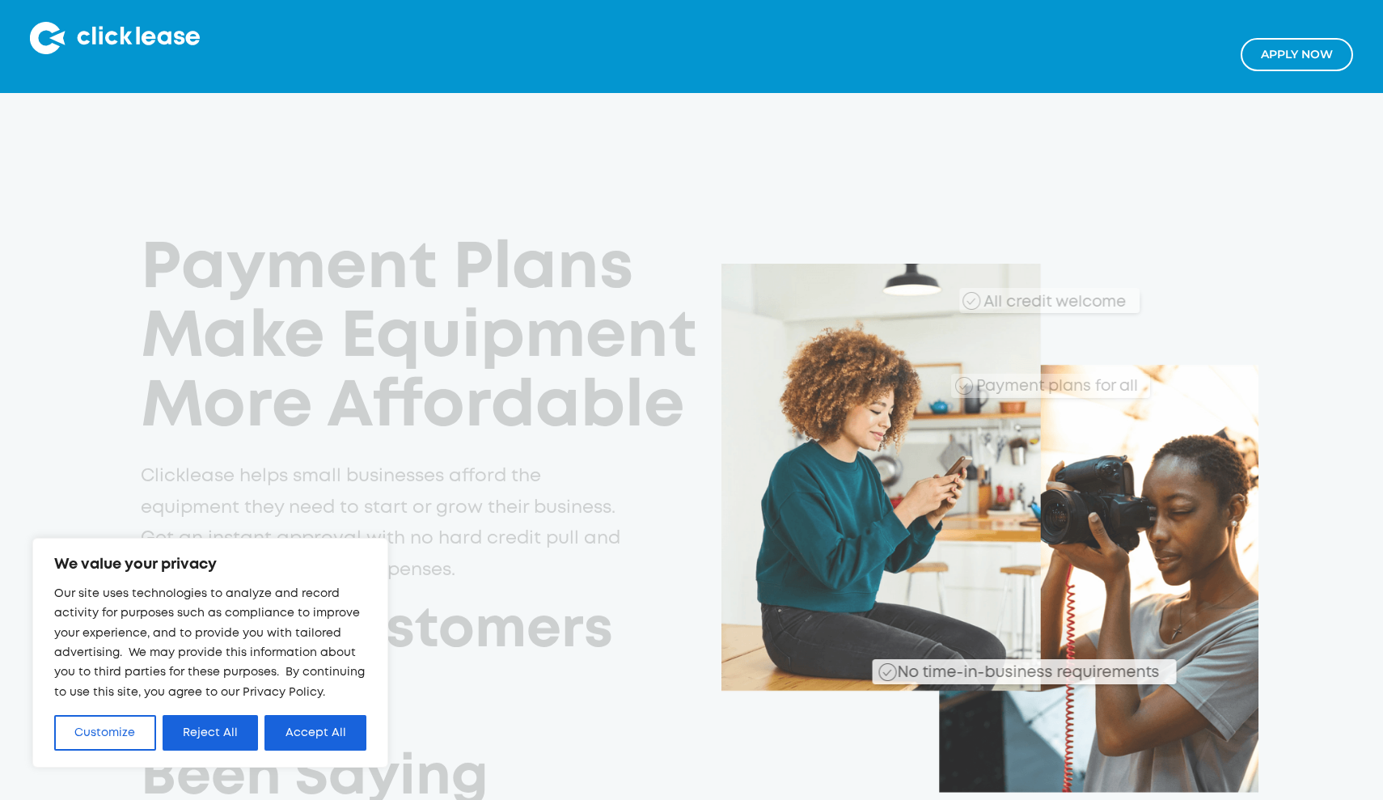 This screenshot has height=800, width=1383. Describe the element at coordinates (1054, 381) in the screenshot. I see `div: Payment plans for all` at that location.